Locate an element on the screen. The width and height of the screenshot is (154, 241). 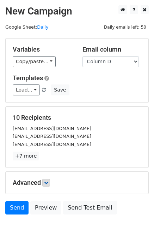
a: +7 more is located at coordinates (26, 156).